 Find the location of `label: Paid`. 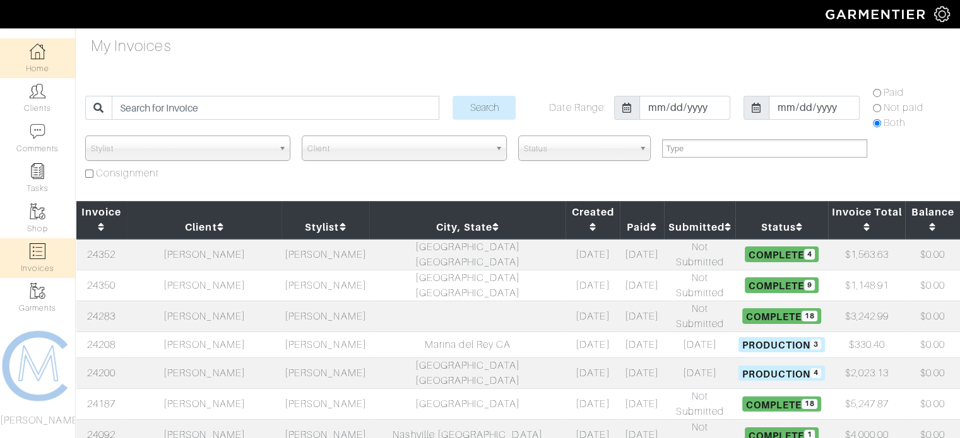

label: Paid is located at coordinates (893, 93).